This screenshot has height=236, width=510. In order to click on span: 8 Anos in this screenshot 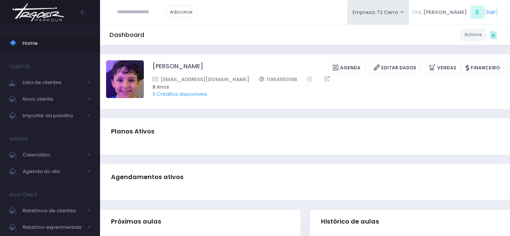, I will do `click(323, 87)`.